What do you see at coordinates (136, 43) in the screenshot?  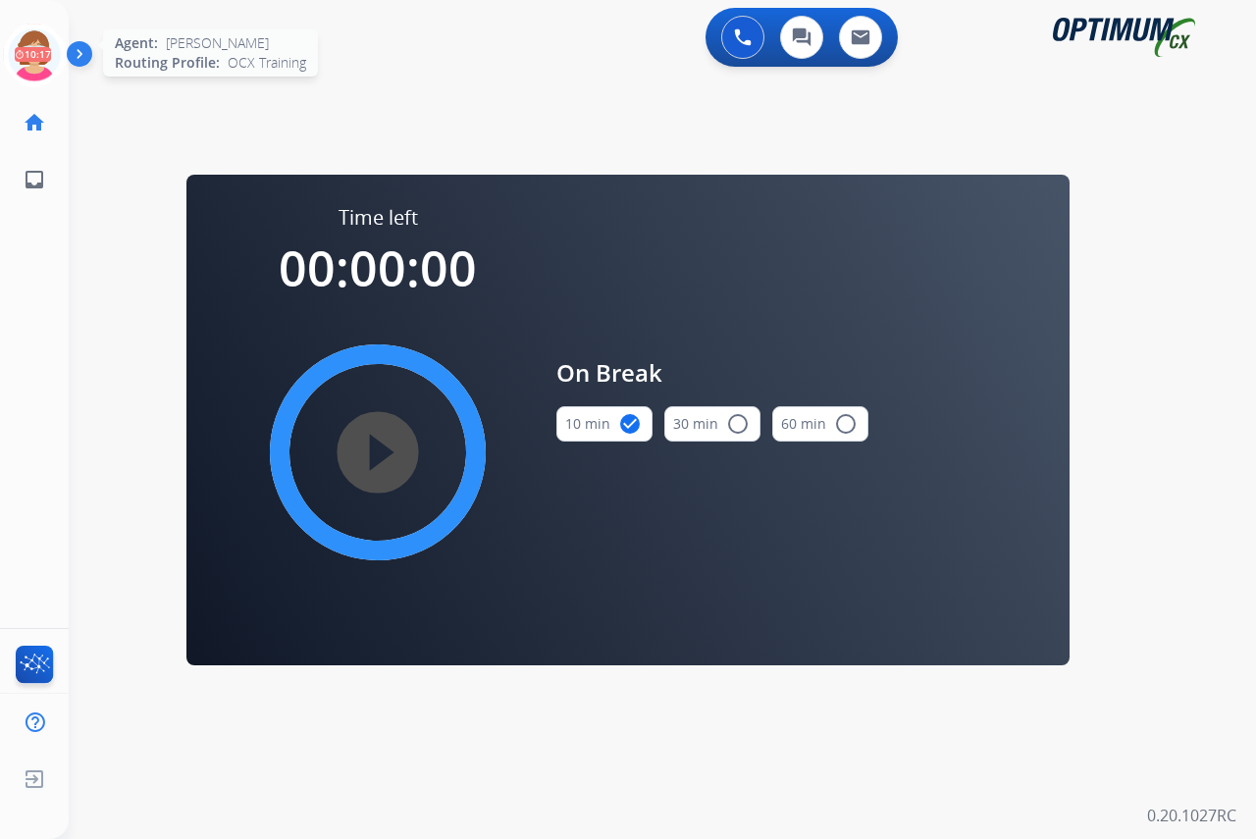 I see `span: Agent:` at bounding box center [136, 43].